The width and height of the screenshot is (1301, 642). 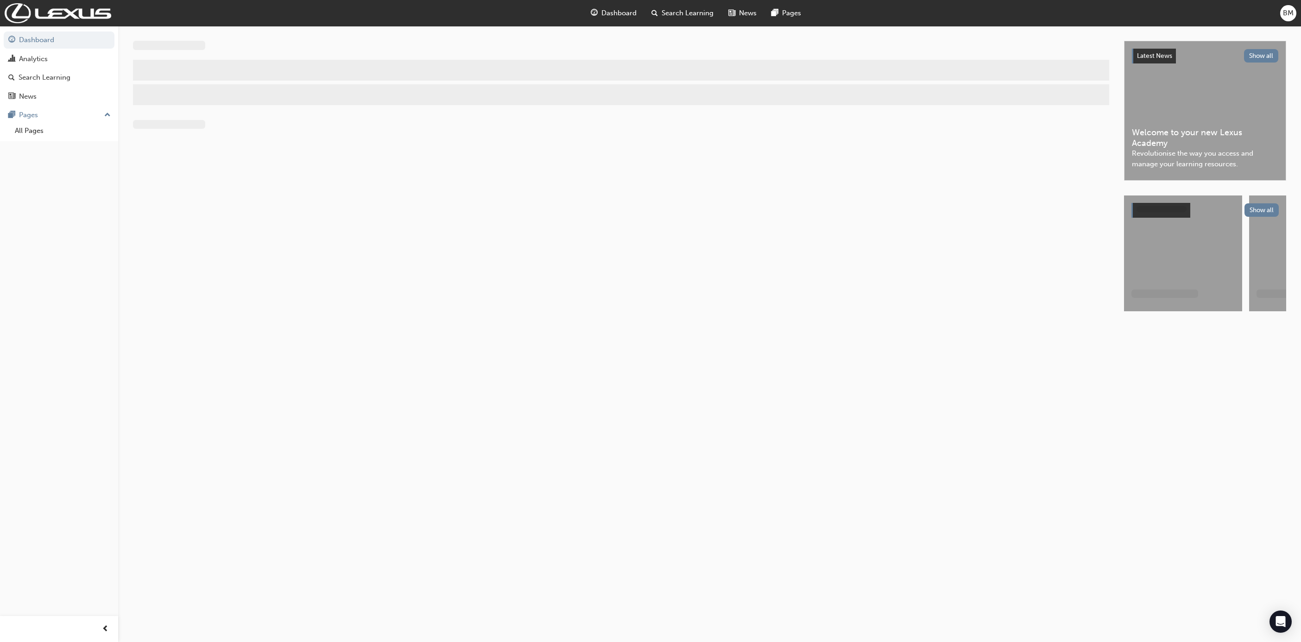 I want to click on div: Search Learning, so click(x=44, y=77).